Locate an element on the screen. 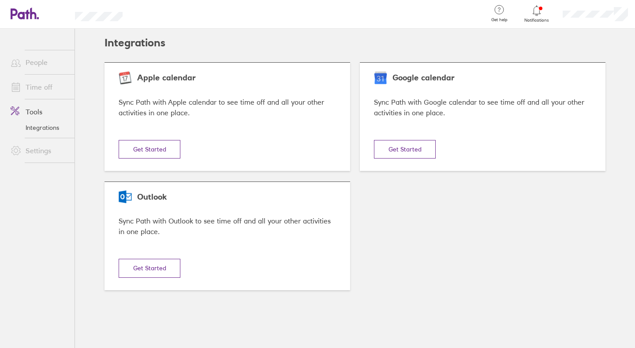 The image size is (635, 348). span: Get help is located at coordinates (499, 20).